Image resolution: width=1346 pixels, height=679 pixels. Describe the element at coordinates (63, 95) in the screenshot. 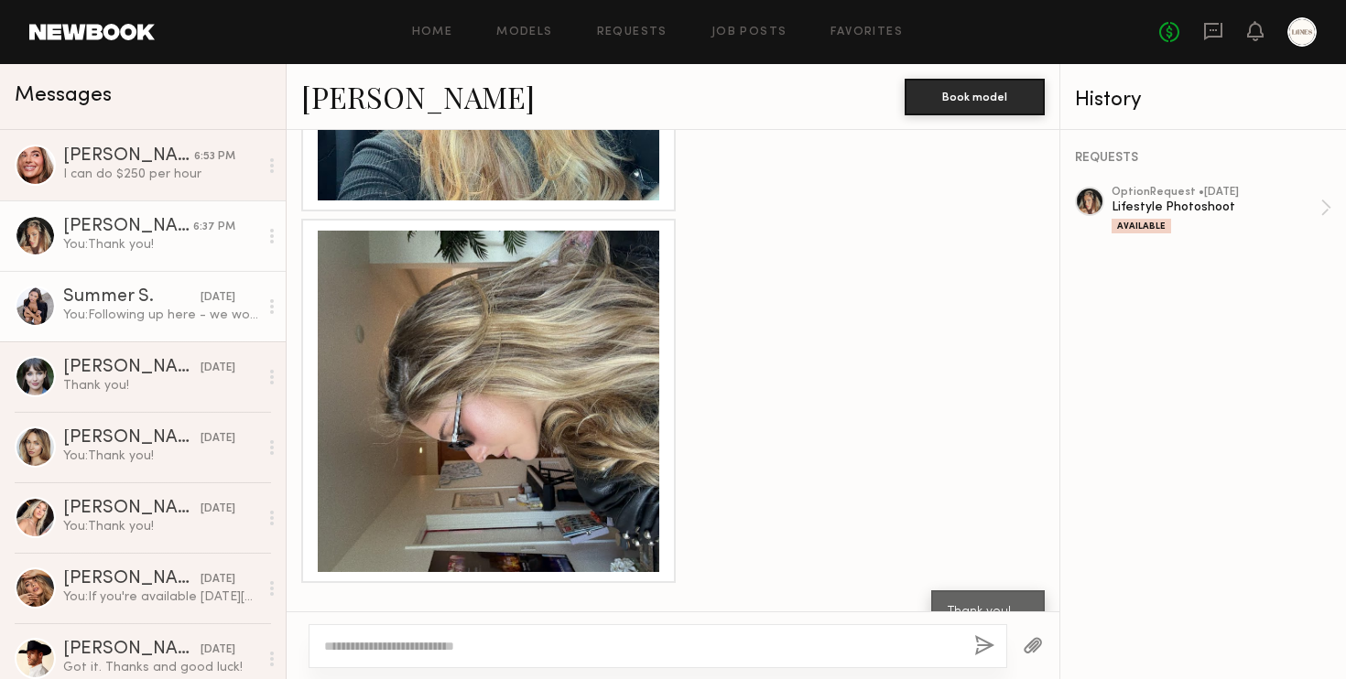

I see `span: Messages` at that location.